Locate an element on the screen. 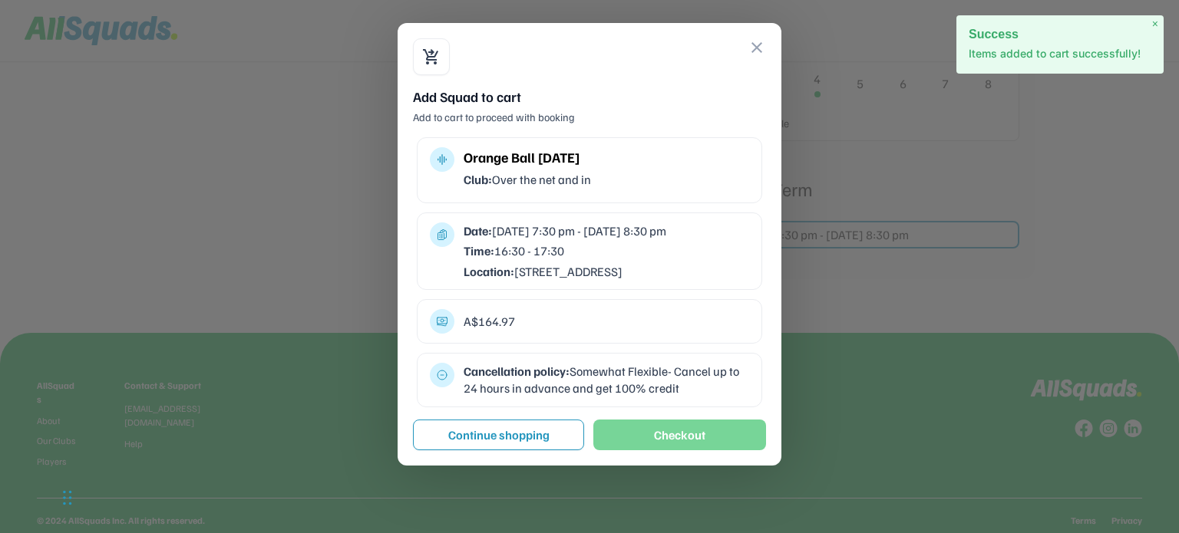 Image resolution: width=1179 pixels, height=533 pixels. button: close is located at coordinates (757, 48).